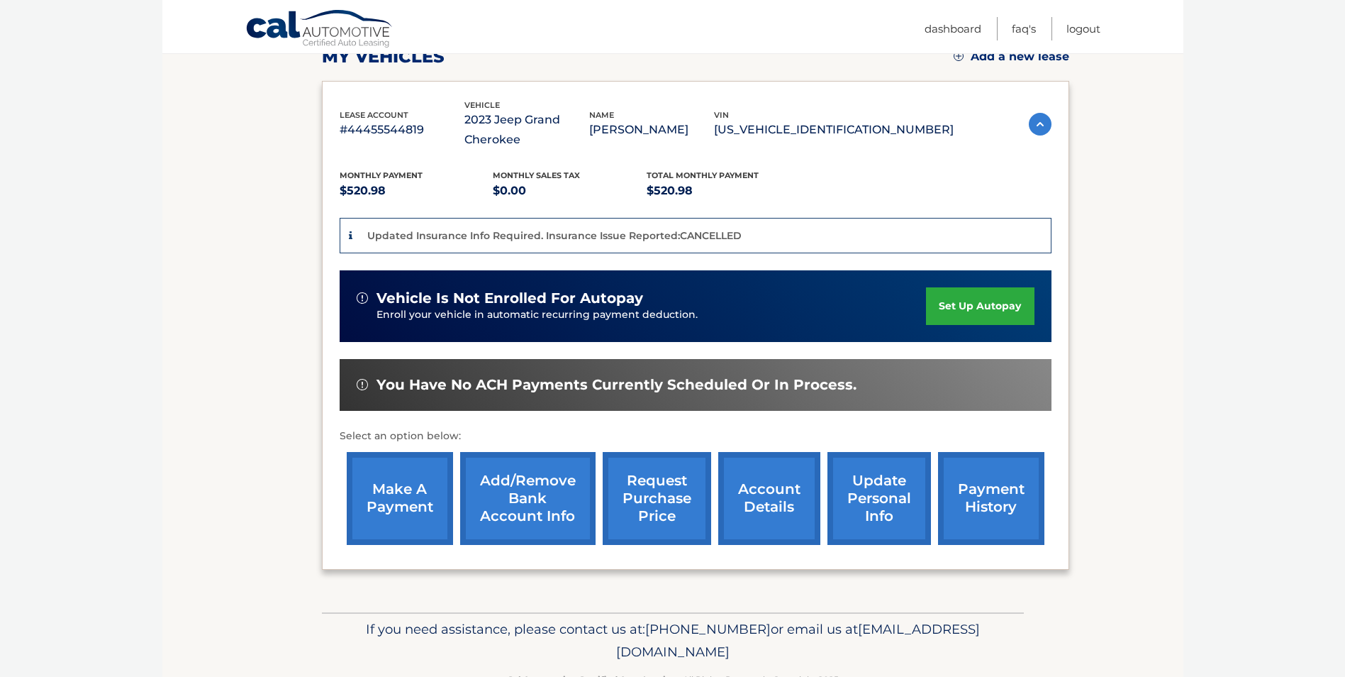 This screenshot has width=1345, height=677. I want to click on a: account details, so click(770, 498).